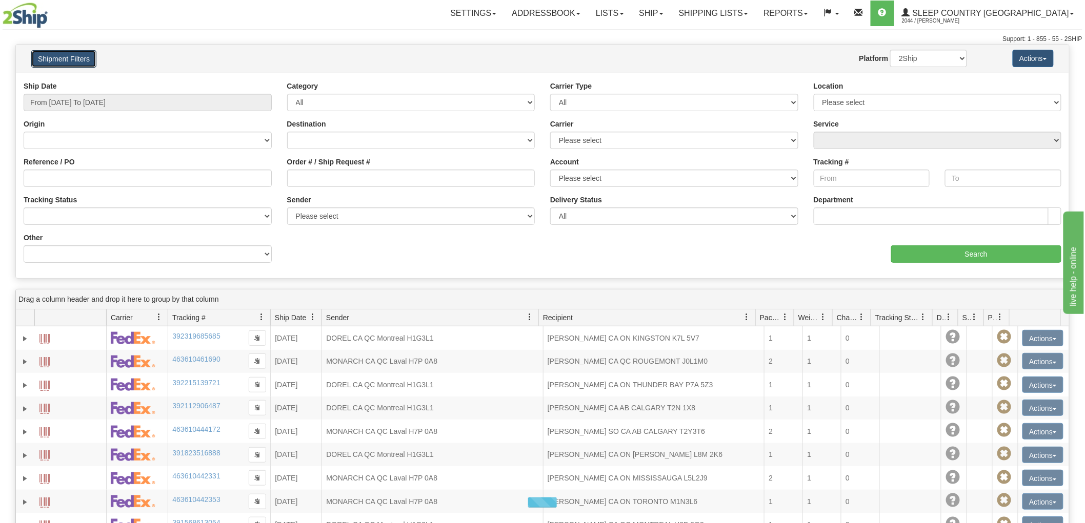 The height and width of the screenshot is (523, 1085). I want to click on div: Support: 1 - 855 - 55 - 2SHIP, so click(542, 39).